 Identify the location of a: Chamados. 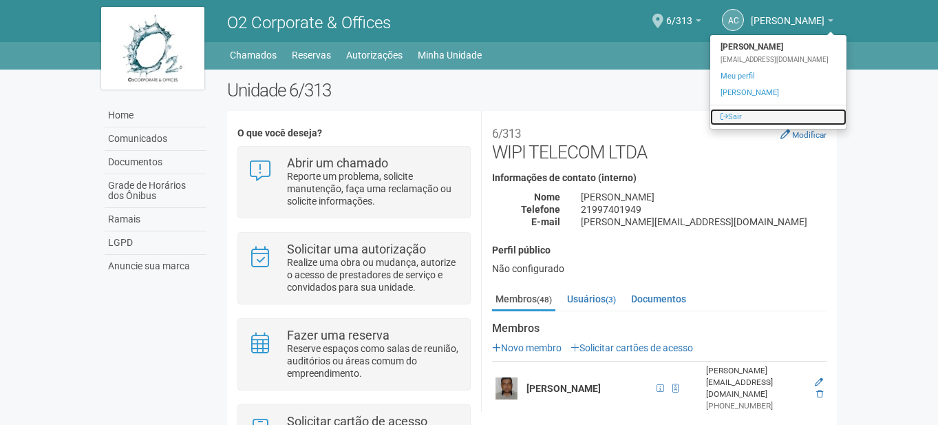
(253, 55).